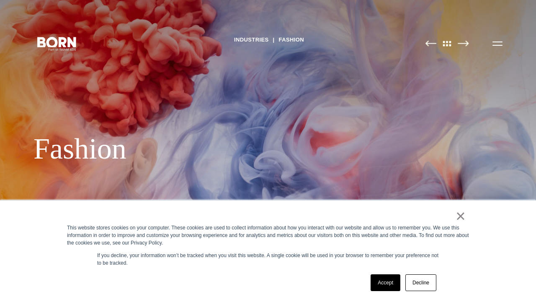 The height and width of the screenshot is (302, 536). I want to click on img: Previous Page, so click(431, 43).